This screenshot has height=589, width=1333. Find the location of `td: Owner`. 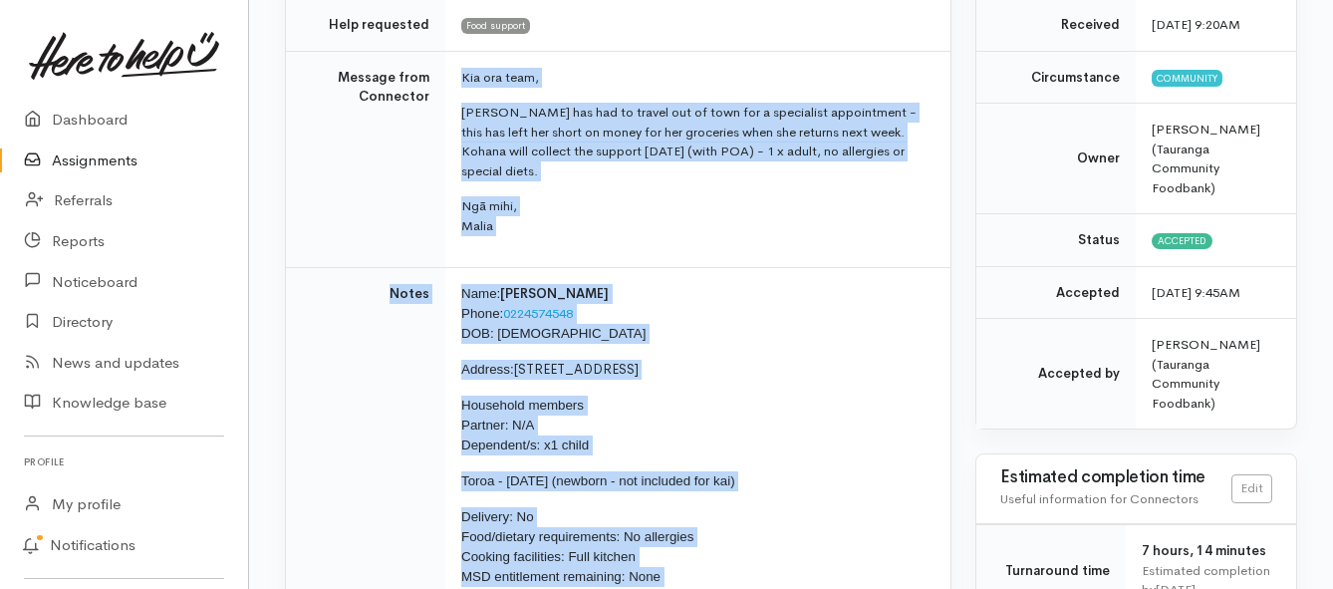

td: Owner is located at coordinates (1056, 158).